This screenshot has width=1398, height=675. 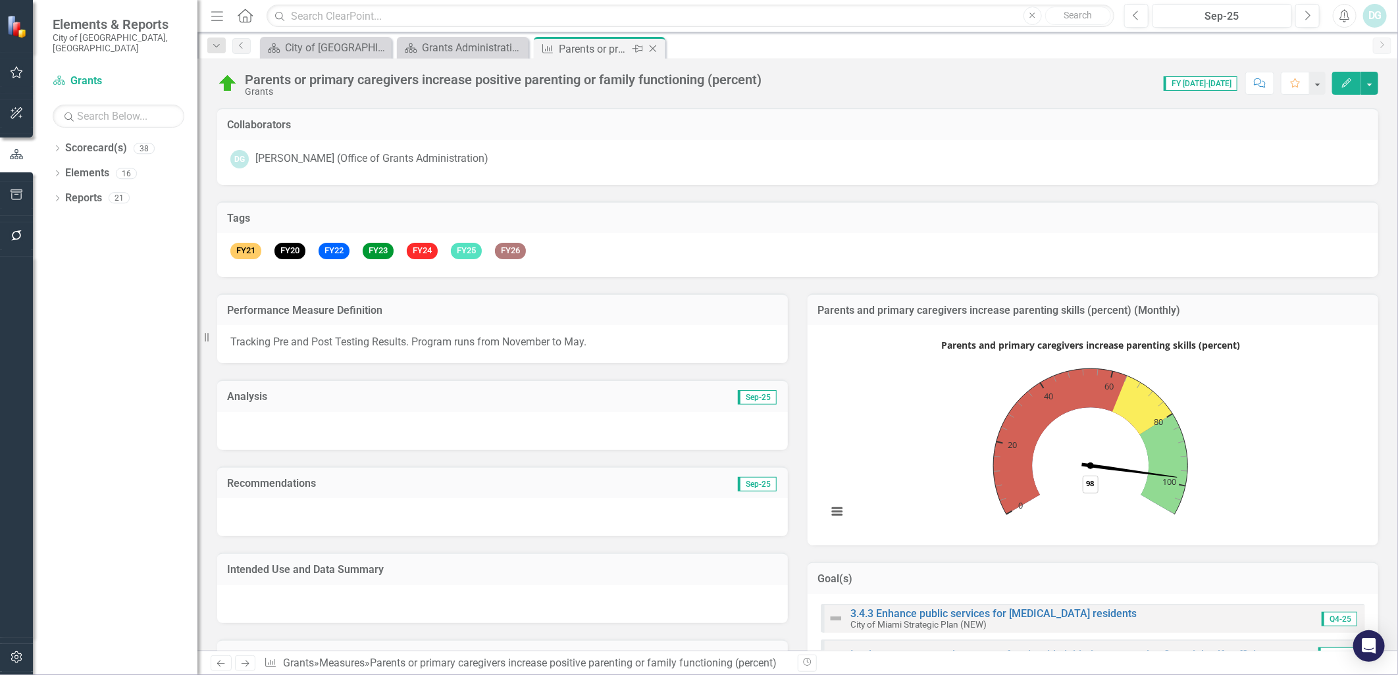 What do you see at coordinates (1092, 579) in the screenshot?
I see `h3: Goal(s)` at bounding box center [1092, 579].